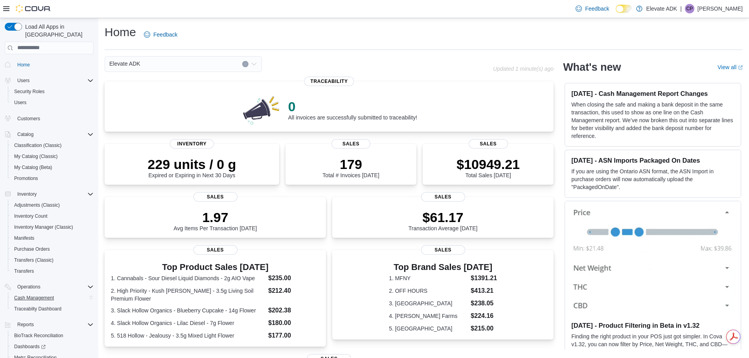 The width and height of the screenshot is (749, 358). I want to click on a: Promotions, so click(26, 179).